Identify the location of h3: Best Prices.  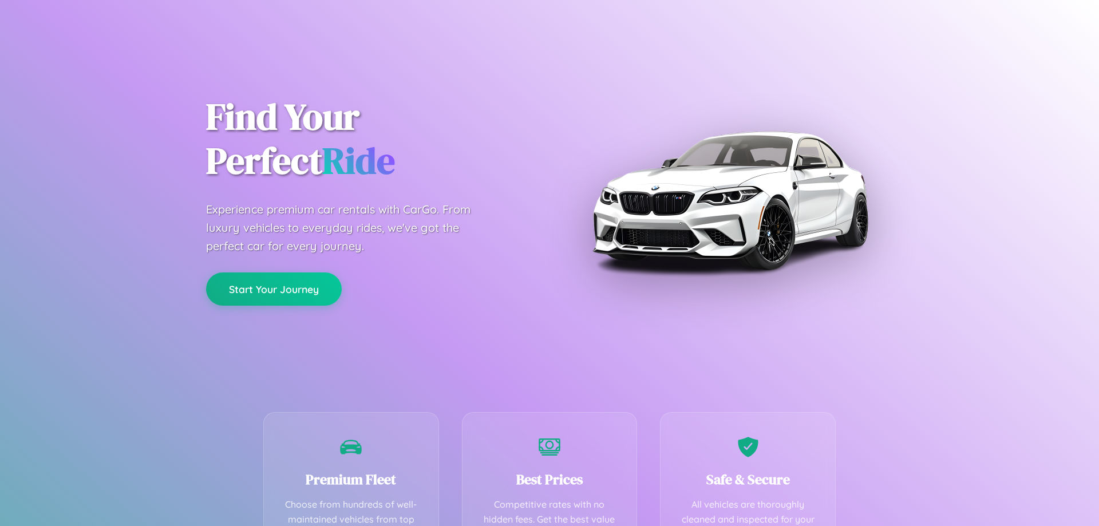
(550, 479).